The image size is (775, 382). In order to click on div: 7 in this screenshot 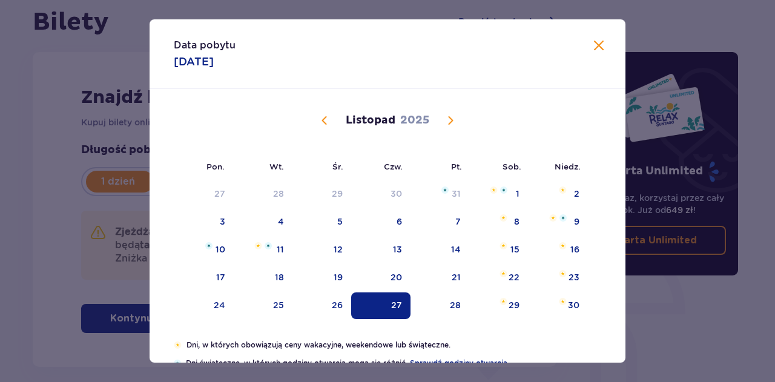, I will do `click(458, 222)`.